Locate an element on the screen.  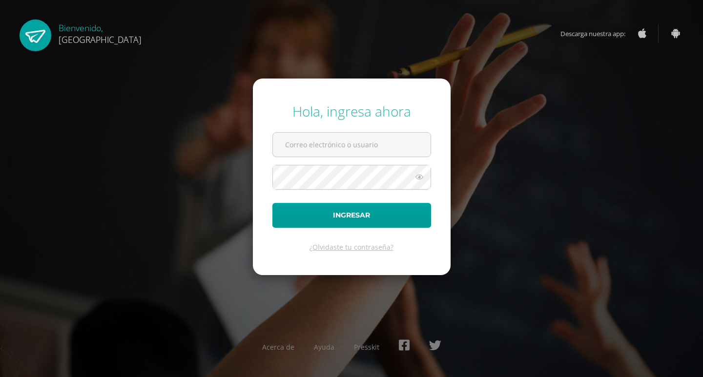
a: Presskit is located at coordinates (367, 347).